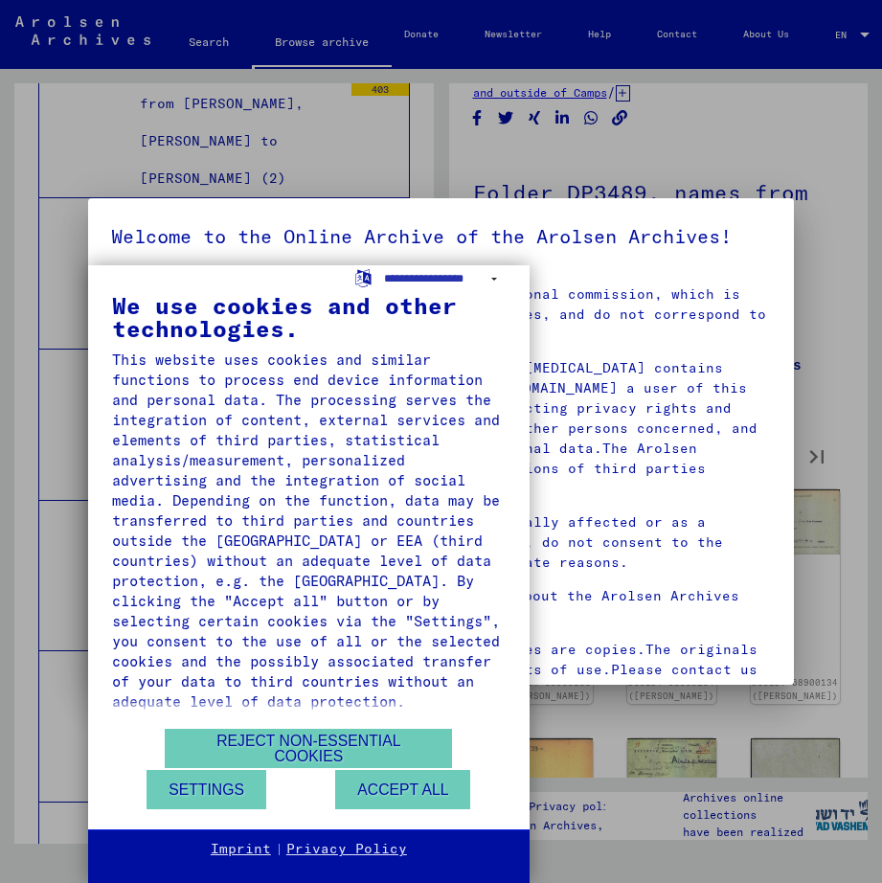 Image resolution: width=882 pixels, height=883 pixels. What do you see at coordinates (309, 748) in the screenshot?
I see `button: Reject non-essential cookies` at bounding box center [309, 748].